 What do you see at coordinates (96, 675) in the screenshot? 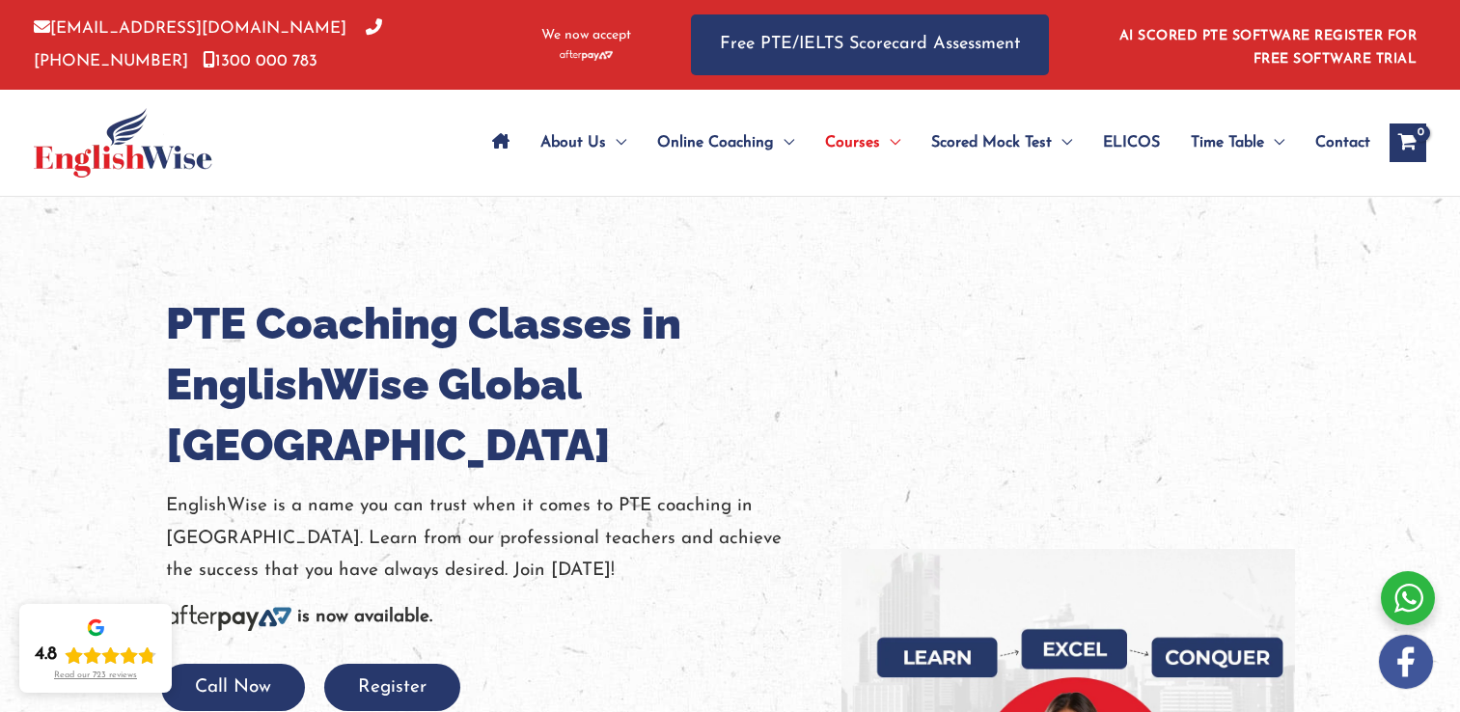
I see `div: Read our 723 reviews` at bounding box center [96, 675].